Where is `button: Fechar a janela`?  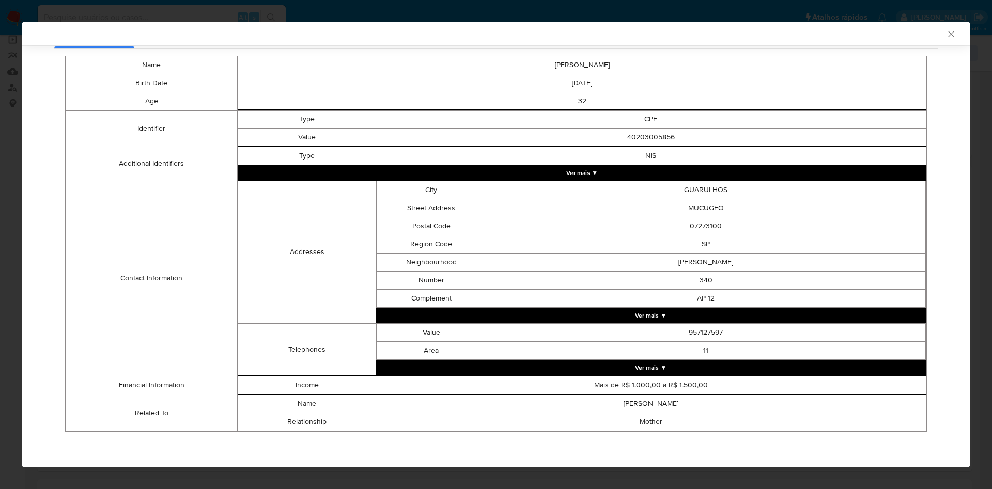
button: Fechar a janela is located at coordinates (951, 34).